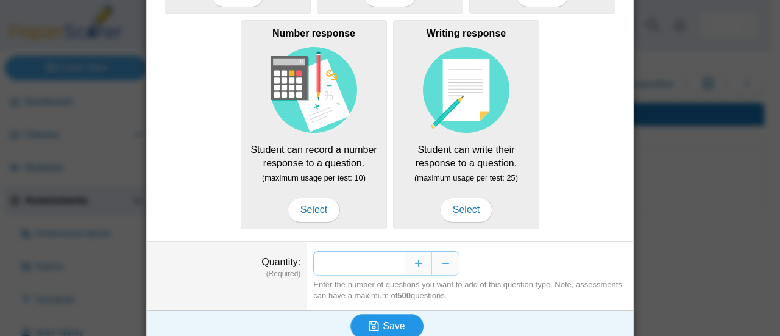 The height and width of the screenshot is (336, 780). I want to click on button: Increase, so click(418, 263).